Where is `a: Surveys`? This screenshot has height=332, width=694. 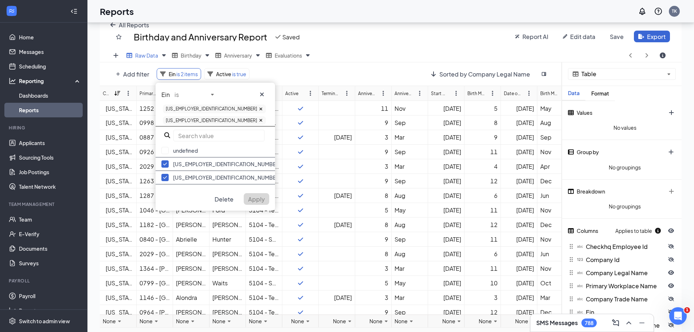 a: Surveys is located at coordinates (50, 263).